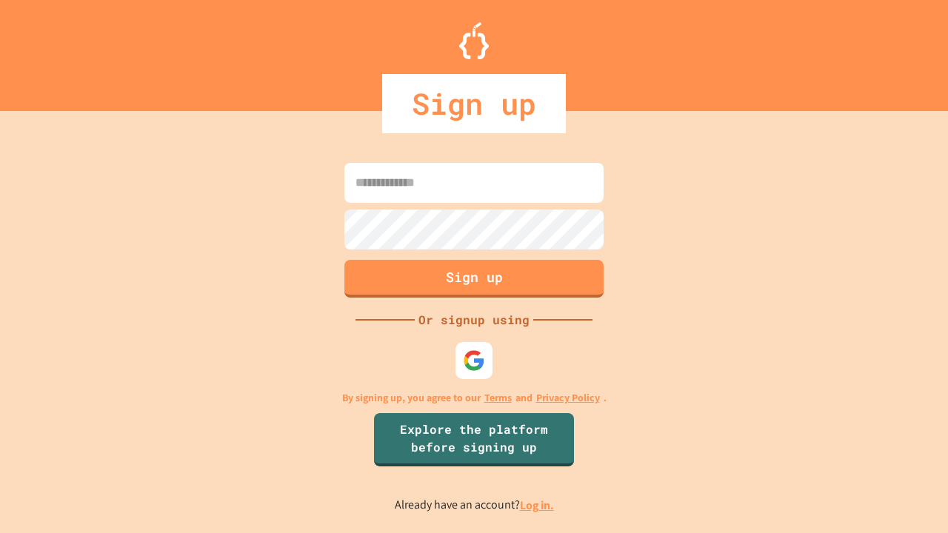 The image size is (948, 533). Describe the element at coordinates (474, 278) in the screenshot. I see `button: Sign up` at that location.